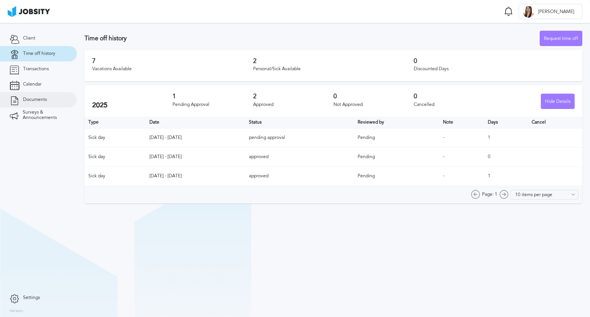 This screenshot has height=317, width=590. Describe the element at coordinates (453, 105) in the screenshot. I see `div: Cancelled` at that location.